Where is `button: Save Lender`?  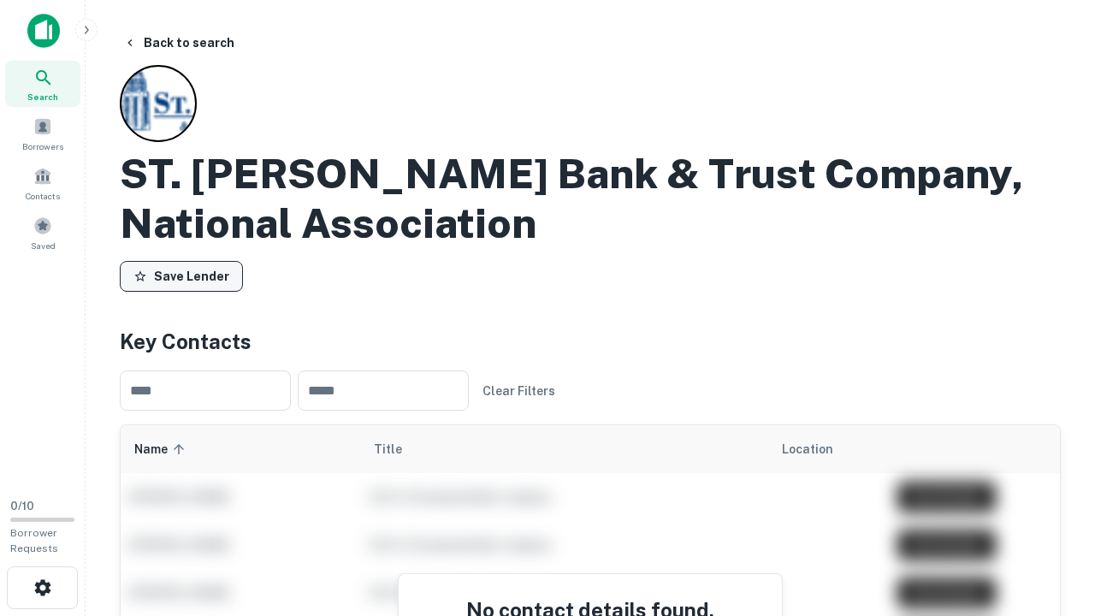 button: Save Lender is located at coordinates (181, 276).